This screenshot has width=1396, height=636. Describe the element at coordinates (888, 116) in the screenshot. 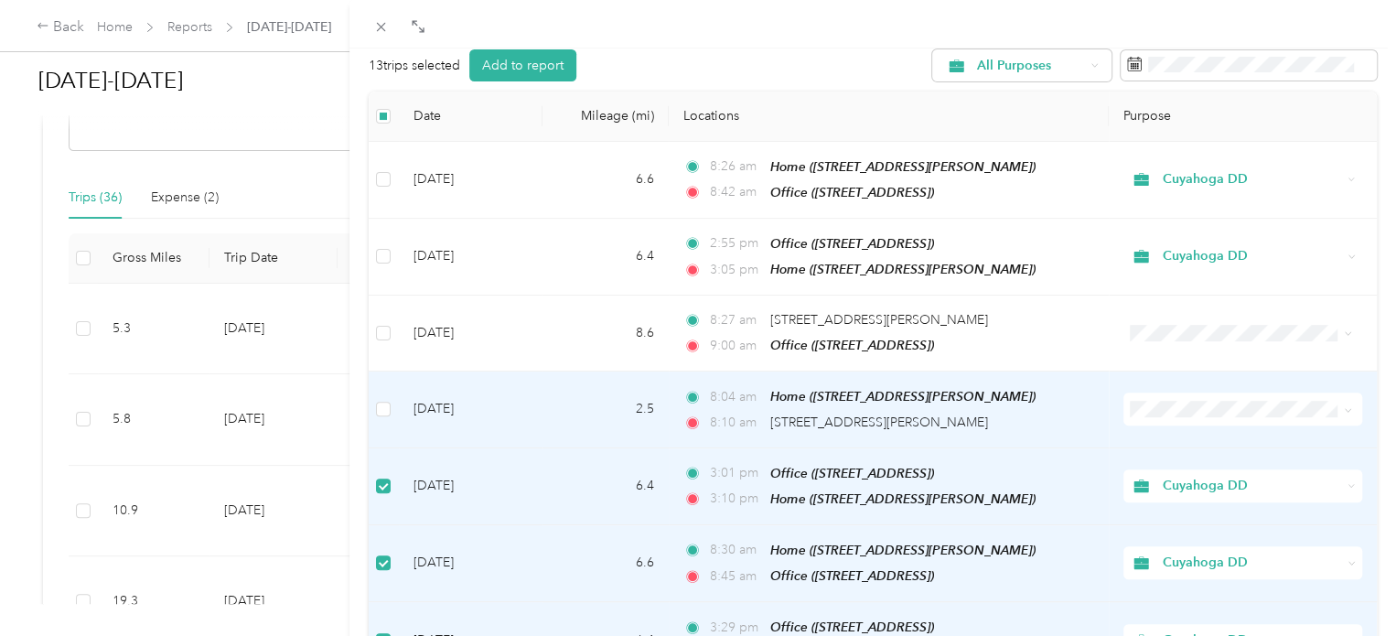

I see `th: Locations` at that location.